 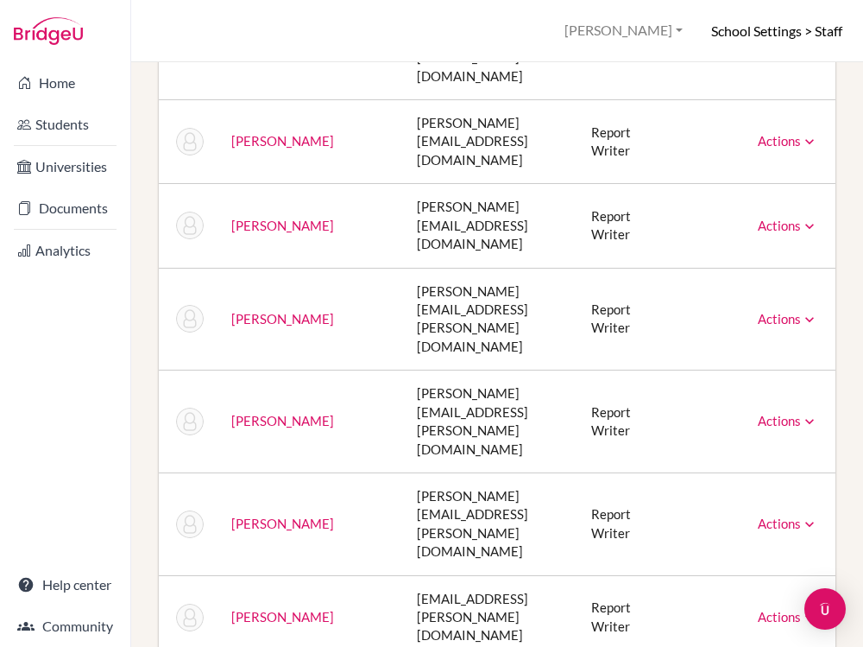 I want to click on img: Elena Fuentes, so click(x=190, y=319).